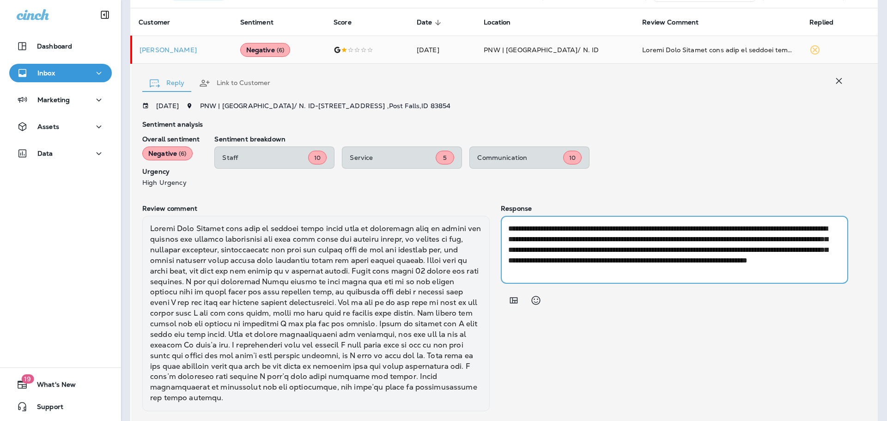 The width and height of the screenshot is (887, 421). What do you see at coordinates (675, 208) in the screenshot?
I see `p: Response` at bounding box center [675, 208].